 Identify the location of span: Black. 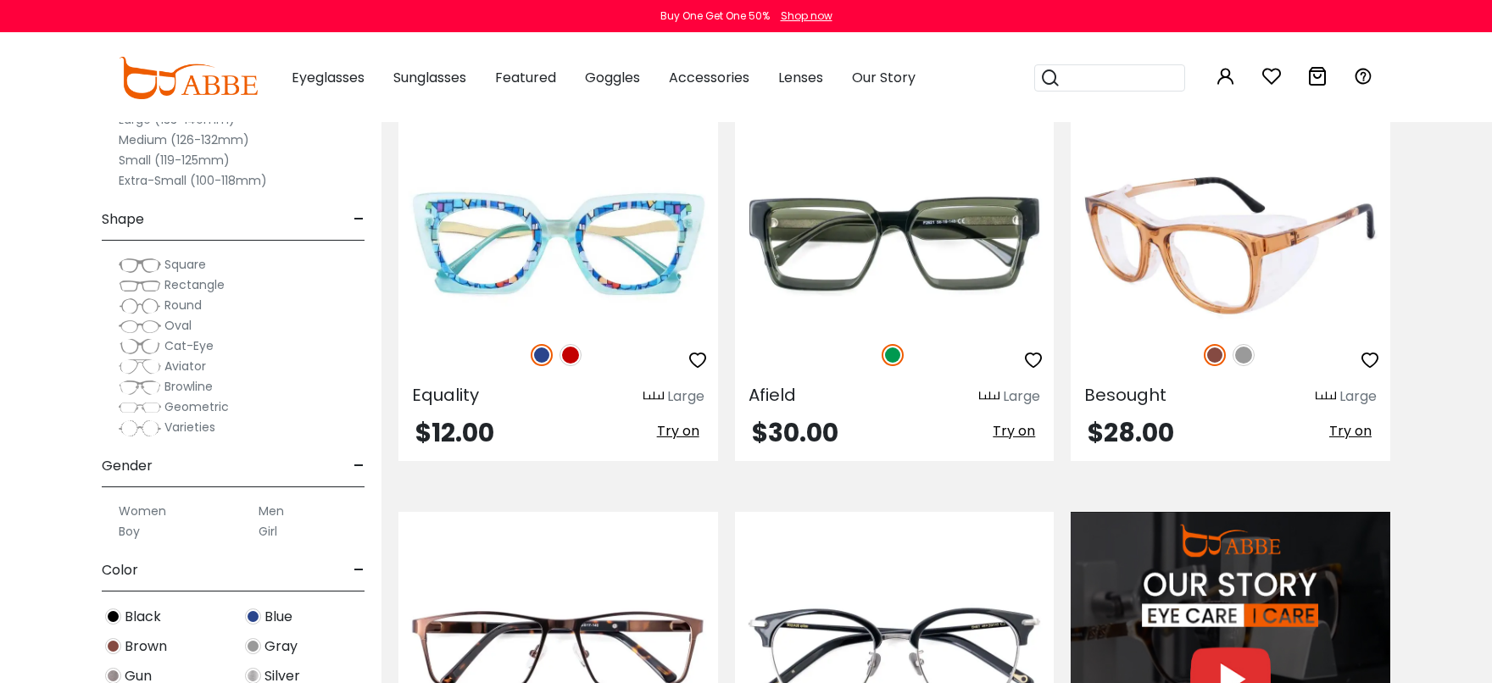
(142, 617).